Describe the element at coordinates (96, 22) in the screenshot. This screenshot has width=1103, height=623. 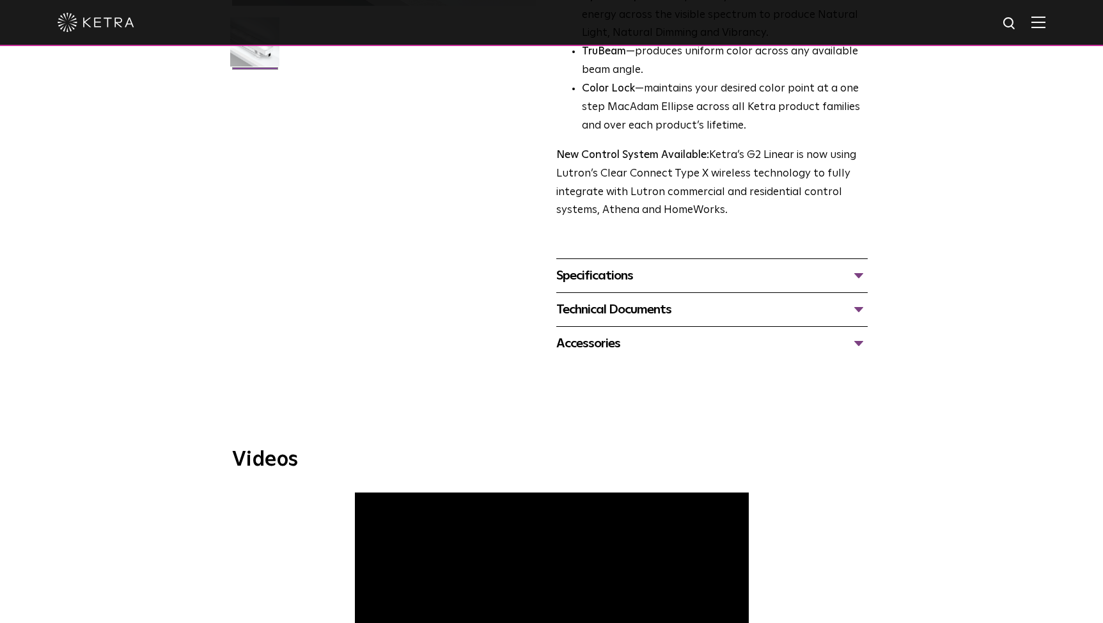
I see `img: ketra-logo-2019-white` at that location.